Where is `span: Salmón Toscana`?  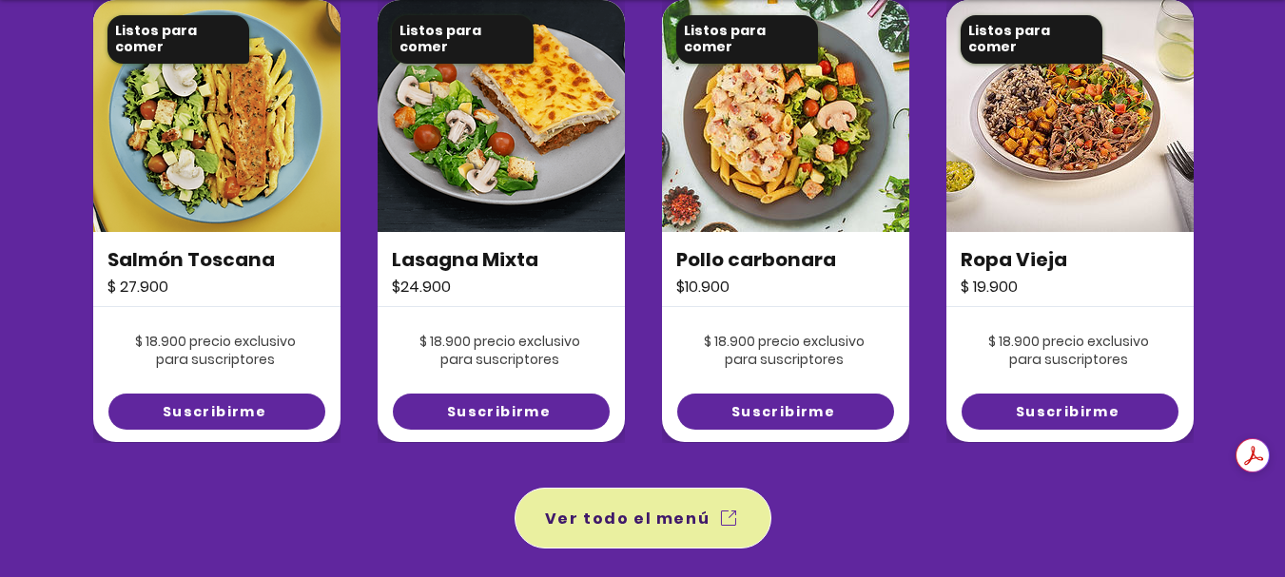 span: Salmón Toscana is located at coordinates (191, 260).